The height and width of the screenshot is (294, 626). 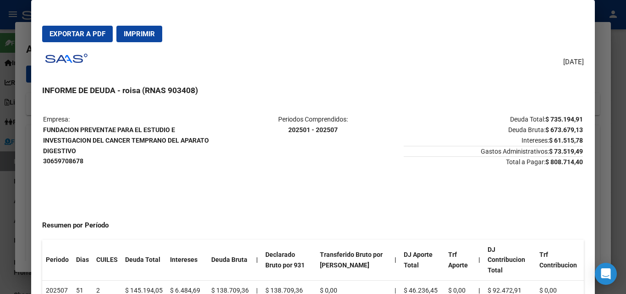 I want to click on th: DJ Contribucion Total, so click(x=510, y=260).